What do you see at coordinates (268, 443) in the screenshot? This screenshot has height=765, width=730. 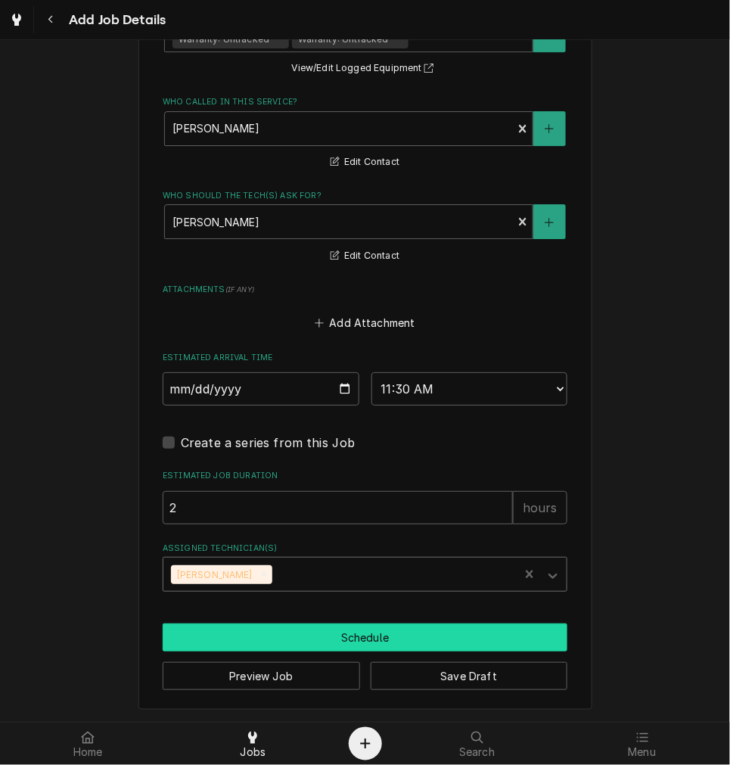 I see `label: Create a series from this Job` at bounding box center [268, 443].